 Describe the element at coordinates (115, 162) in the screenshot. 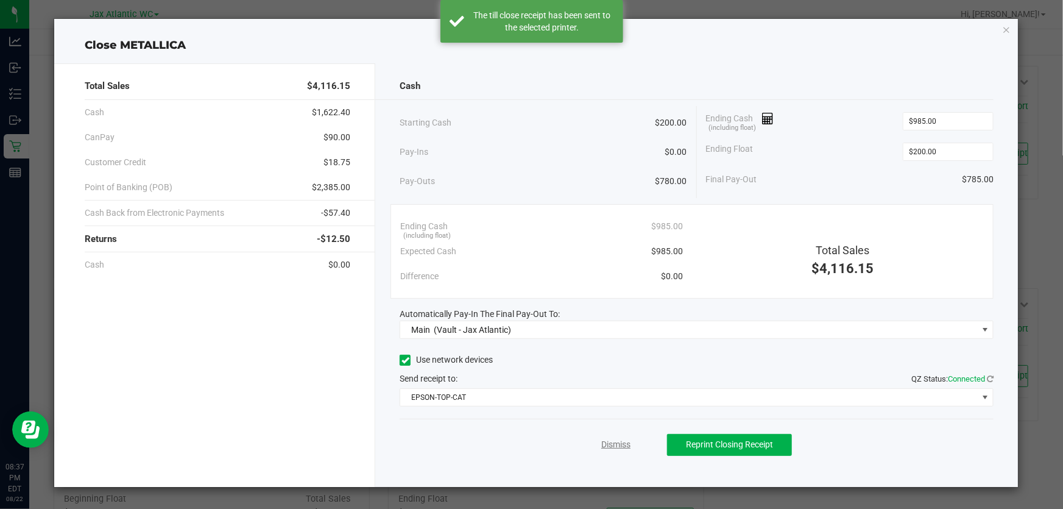

I see `span: Customer Credit` at that location.